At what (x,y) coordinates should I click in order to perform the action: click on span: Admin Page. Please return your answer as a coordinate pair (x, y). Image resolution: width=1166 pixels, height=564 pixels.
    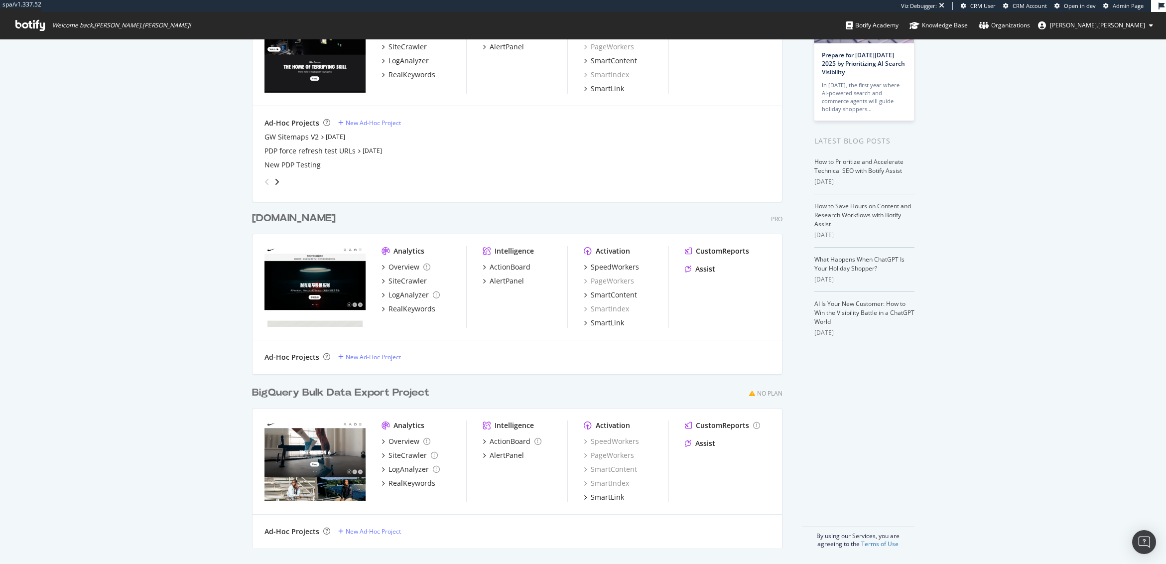
    Looking at the image, I should click on (1128, 5).